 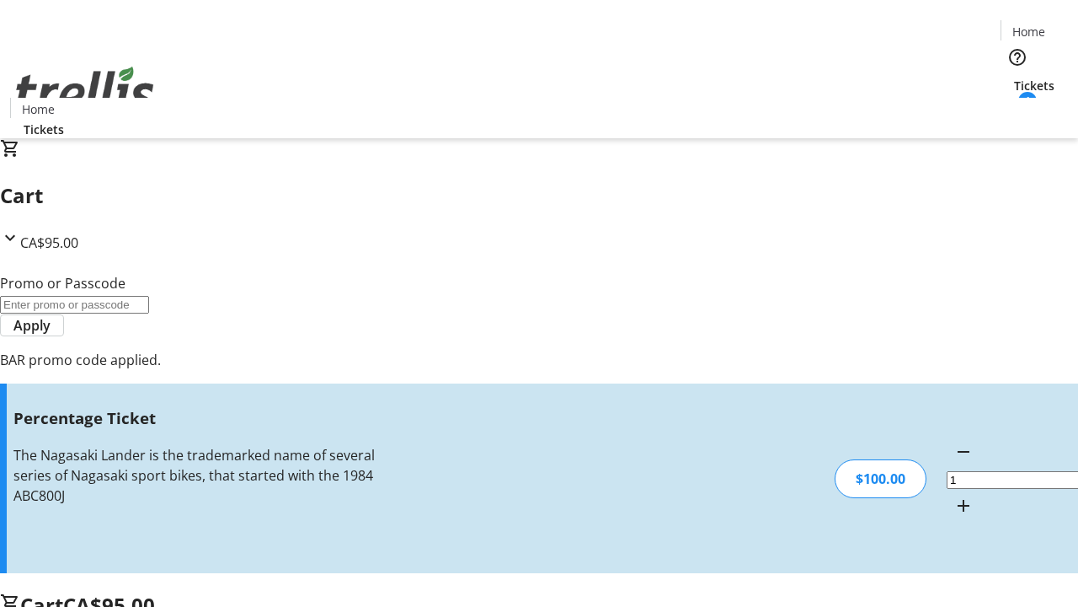 What do you see at coordinates (1018, 57) in the screenshot?
I see `button: Help` at bounding box center [1018, 57].